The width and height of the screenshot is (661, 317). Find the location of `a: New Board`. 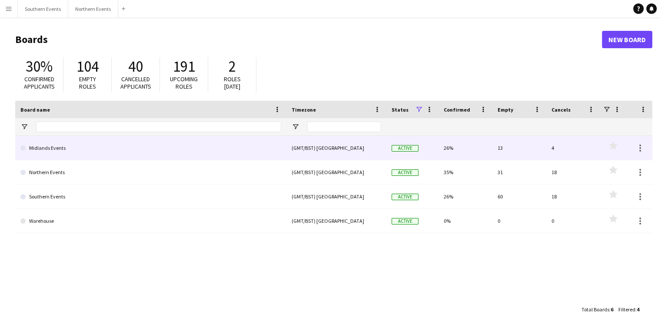

a: New Board is located at coordinates (627, 40).